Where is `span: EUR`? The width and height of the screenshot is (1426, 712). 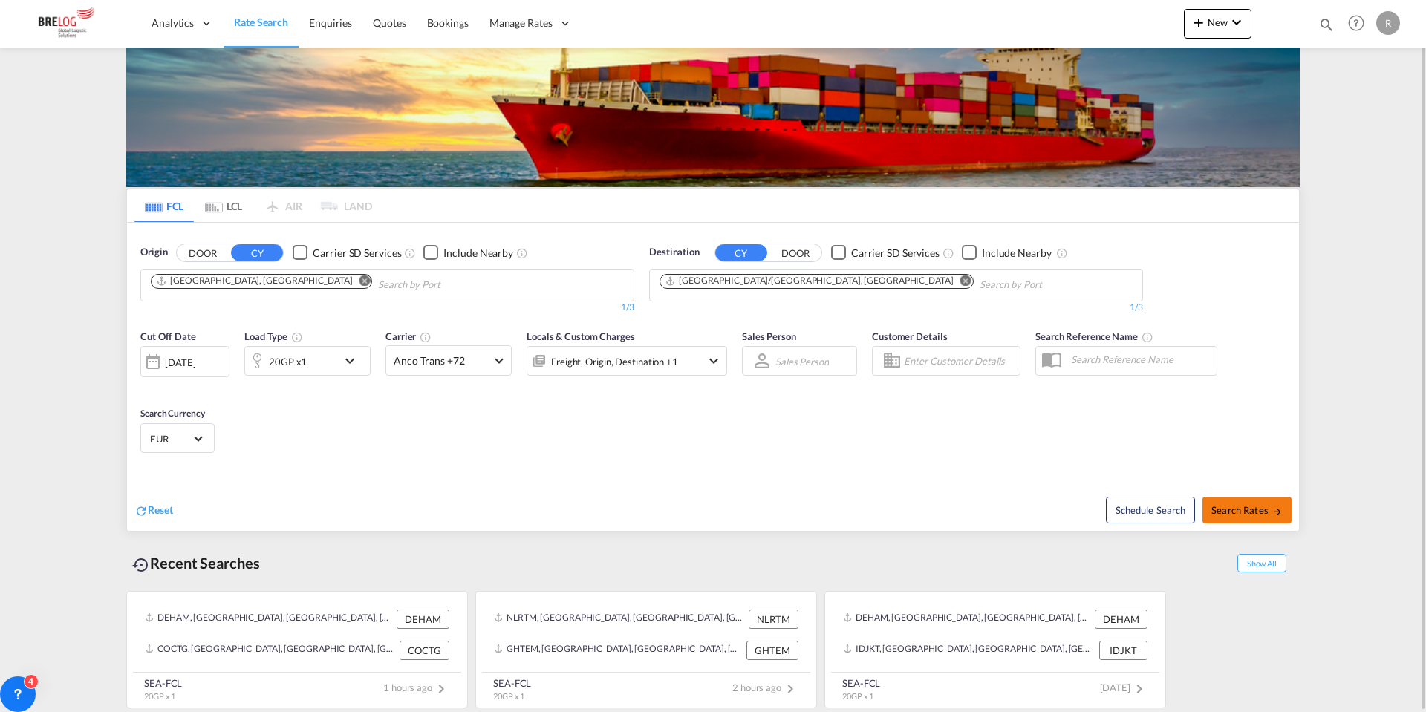
span: EUR is located at coordinates (171, 439).